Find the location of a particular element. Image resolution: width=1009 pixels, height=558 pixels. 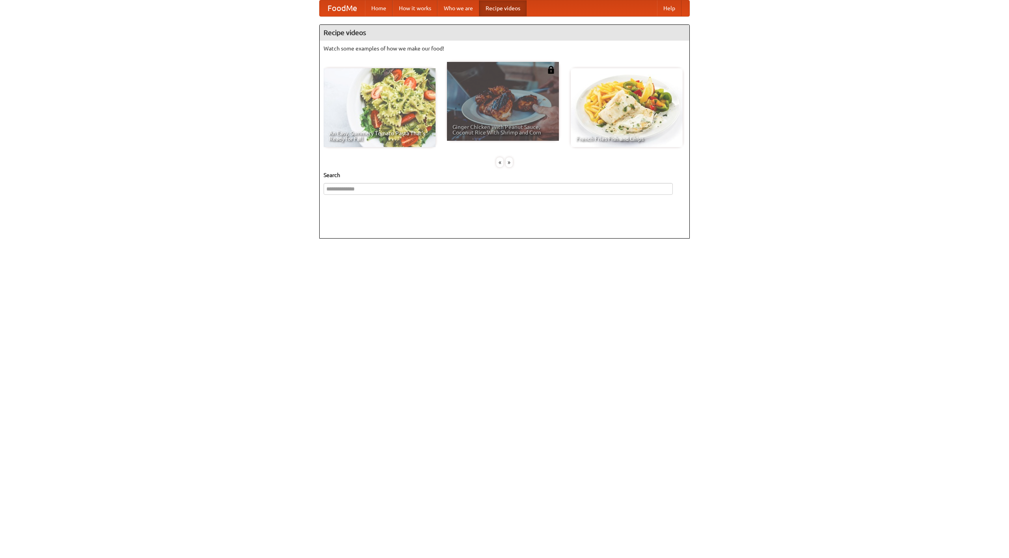

a: Recipe videos is located at coordinates (503, 8).